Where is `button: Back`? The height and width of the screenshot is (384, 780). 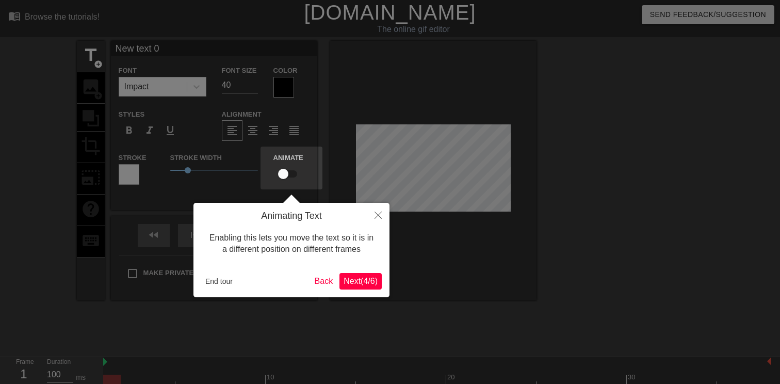 button: Back is located at coordinates (324, 281).